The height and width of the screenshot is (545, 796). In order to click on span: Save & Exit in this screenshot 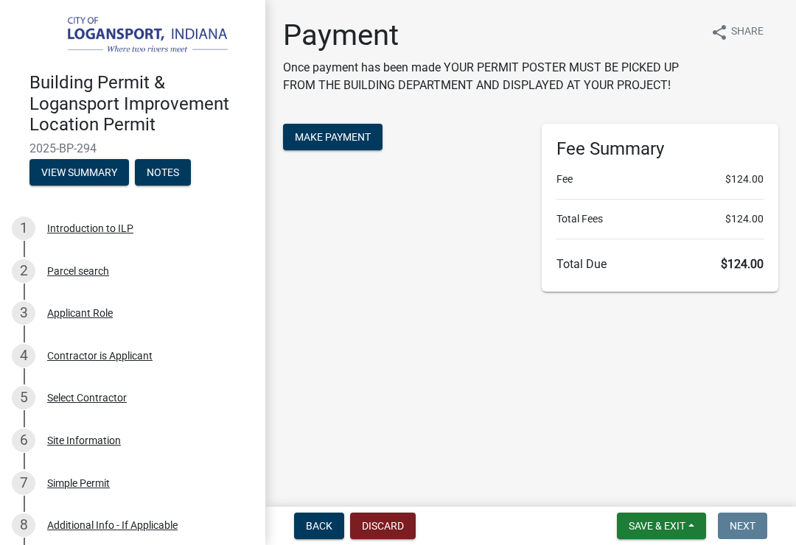, I will do `click(657, 526)`.